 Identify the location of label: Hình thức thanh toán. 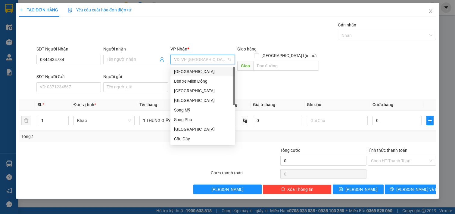
(387, 151).